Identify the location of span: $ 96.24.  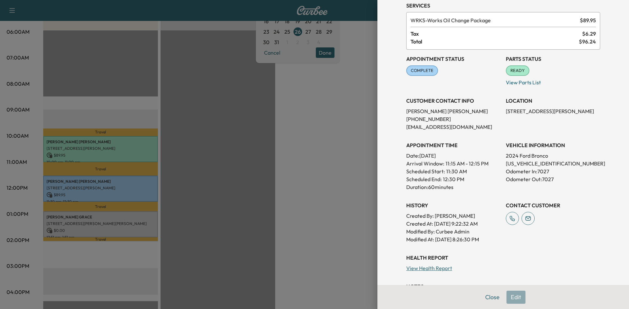
(587, 42).